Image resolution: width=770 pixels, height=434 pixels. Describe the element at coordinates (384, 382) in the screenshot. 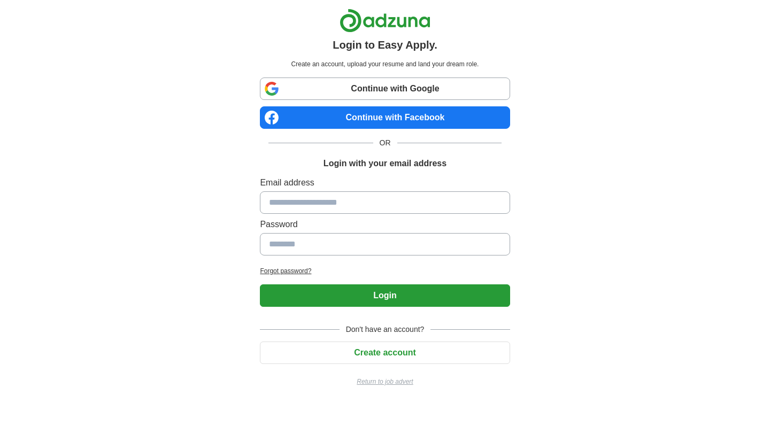

I see `a: Return to job advert` at that location.